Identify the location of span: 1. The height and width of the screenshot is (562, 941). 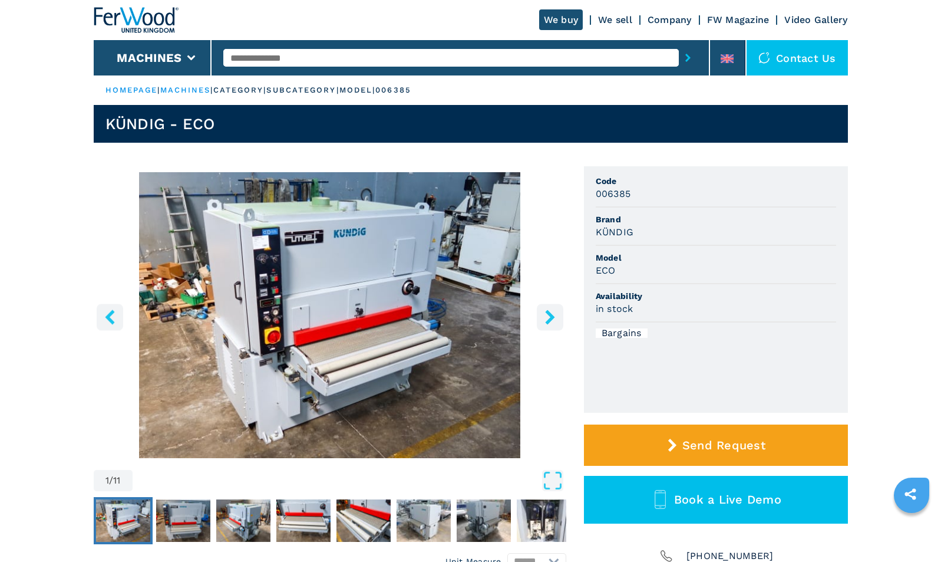
(107, 480).